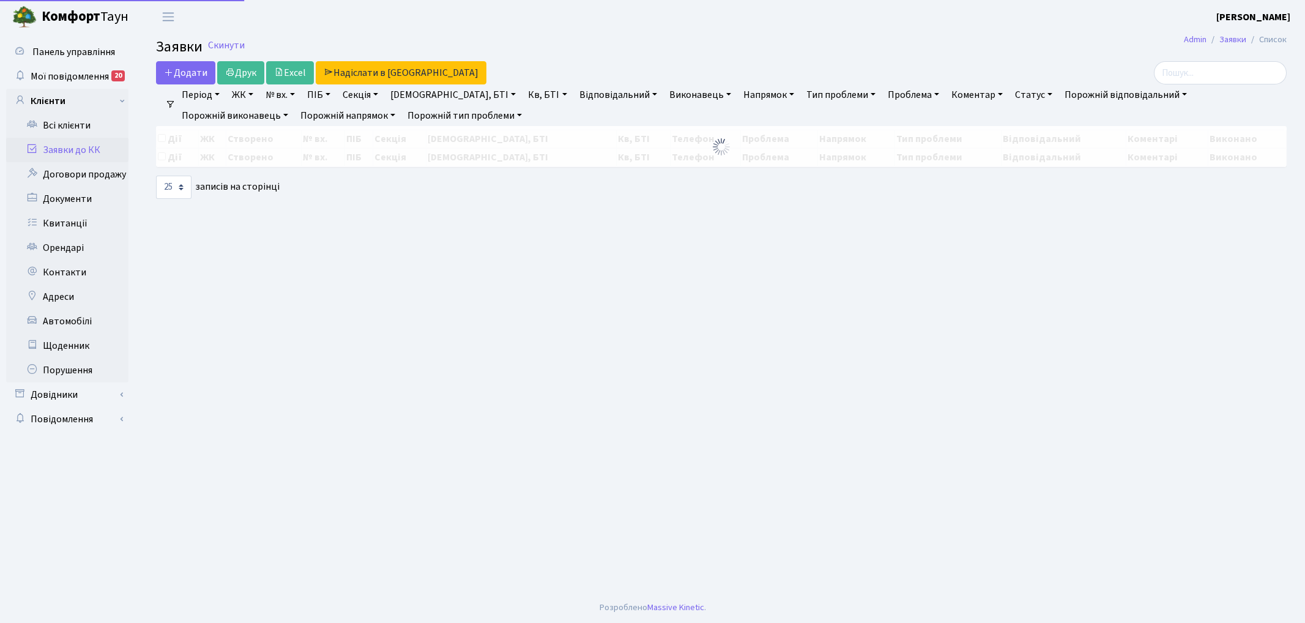 Image resolution: width=1305 pixels, height=623 pixels. What do you see at coordinates (1235, 40) in the screenshot?
I see `nav: breadcrumb` at bounding box center [1235, 40].